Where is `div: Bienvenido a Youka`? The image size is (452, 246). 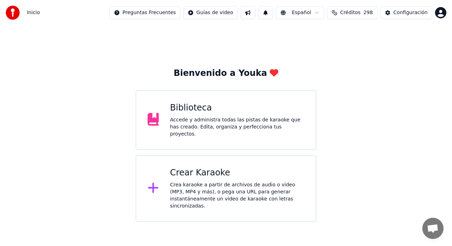 div: Bienvenido a Youka is located at coordinates (226, 73).